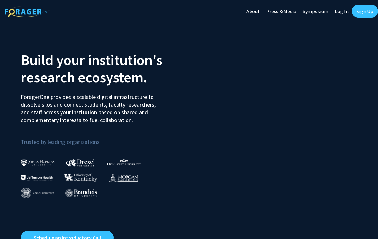 The image size is (378, 239). What do you see at coordinates (93, 106) in the screenshot?
I see `p: ForagerOne provides a scalable digital infrastructure to dissolve silos and connect students, fac...` at bounding box center [93, 106].